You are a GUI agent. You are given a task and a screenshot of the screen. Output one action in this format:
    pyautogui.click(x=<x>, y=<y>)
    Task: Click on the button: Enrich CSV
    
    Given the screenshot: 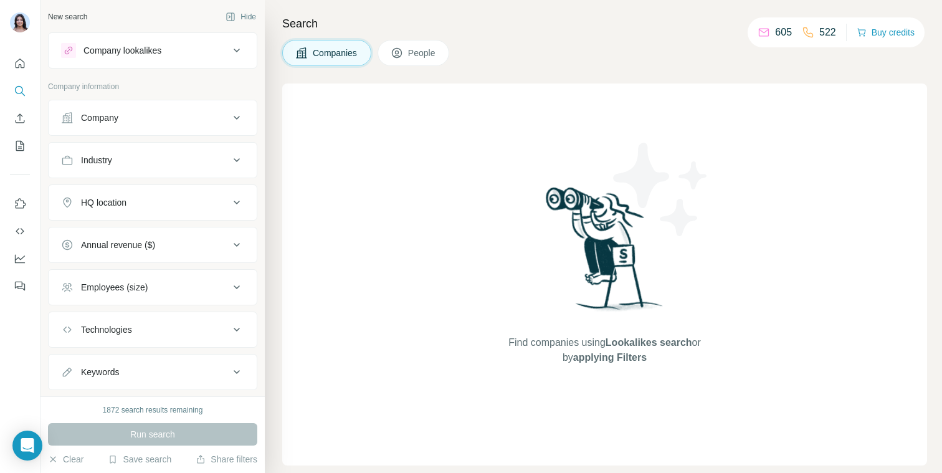 What is the action you would take?
    pyautogui.click(x=20, y=118)
    